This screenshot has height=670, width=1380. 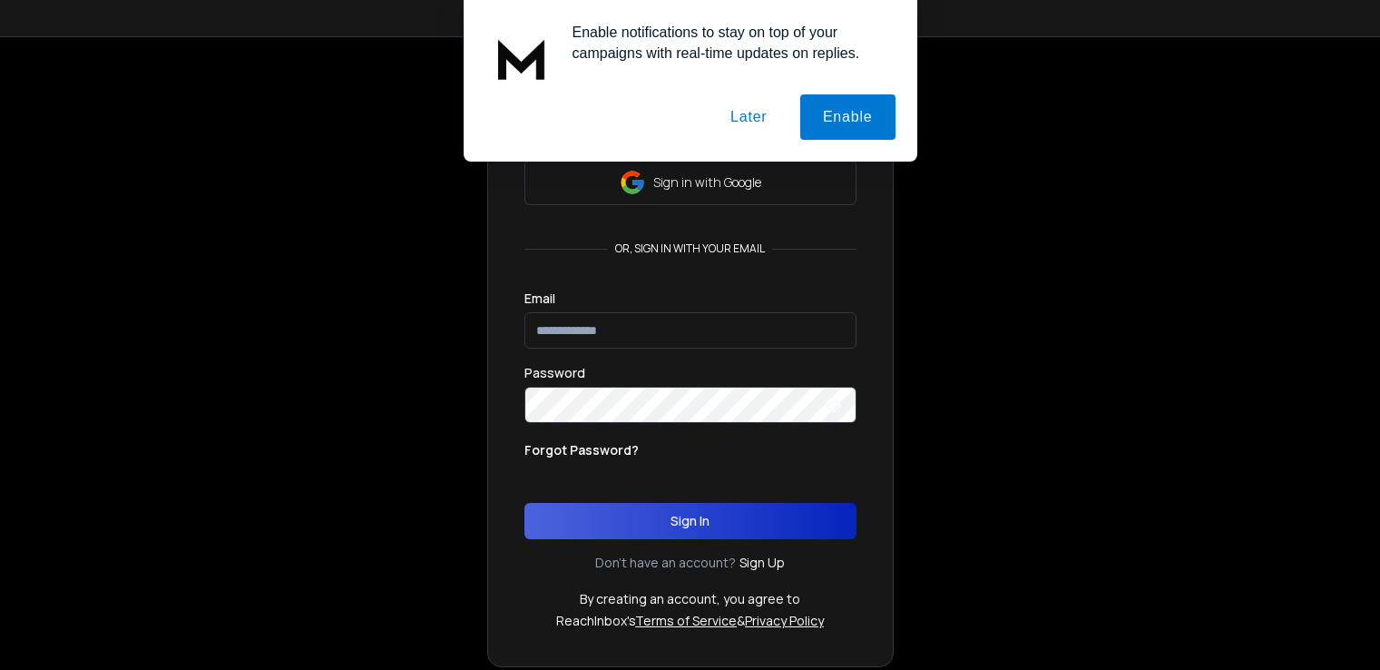 I want to click on p: or, sign in with your email, so click(x=690, y=249).